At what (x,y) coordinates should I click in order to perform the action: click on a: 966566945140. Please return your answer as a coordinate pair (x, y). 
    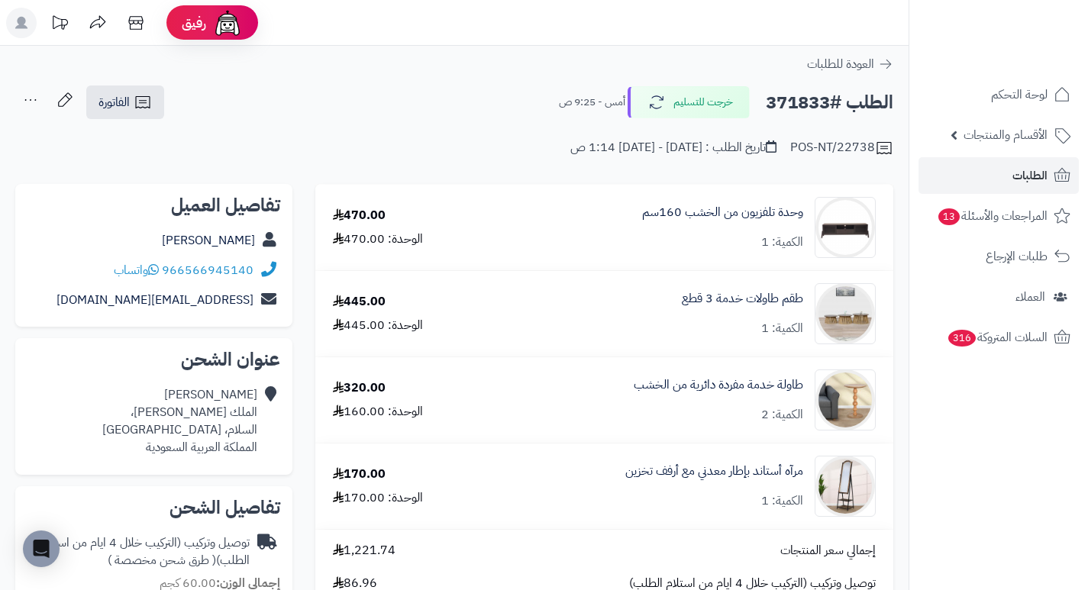
    Looking at the image, I should click on (208, 270).